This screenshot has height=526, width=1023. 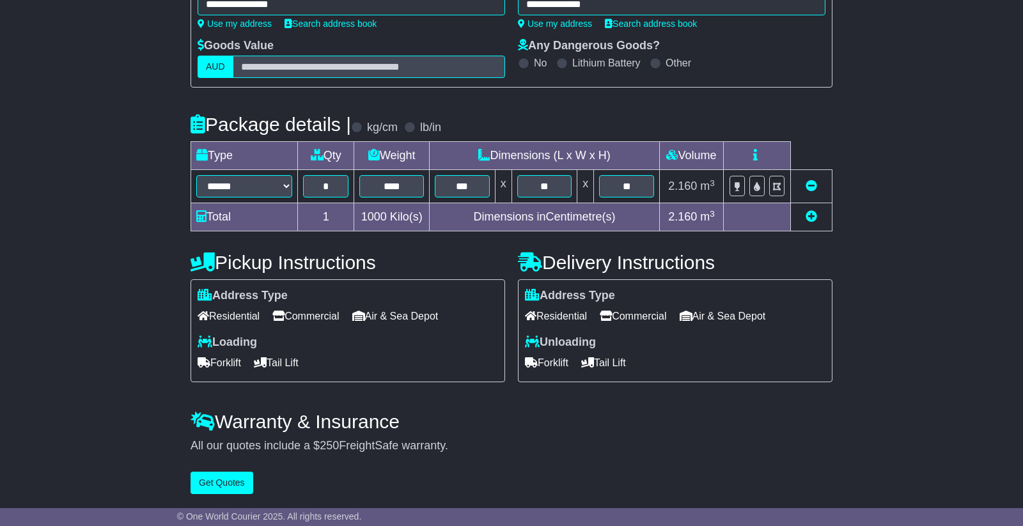 What do you see at coordinates (392, 217) in the screenshot?
I see `td: Kilo(s)` at bounding box center [392, 217].